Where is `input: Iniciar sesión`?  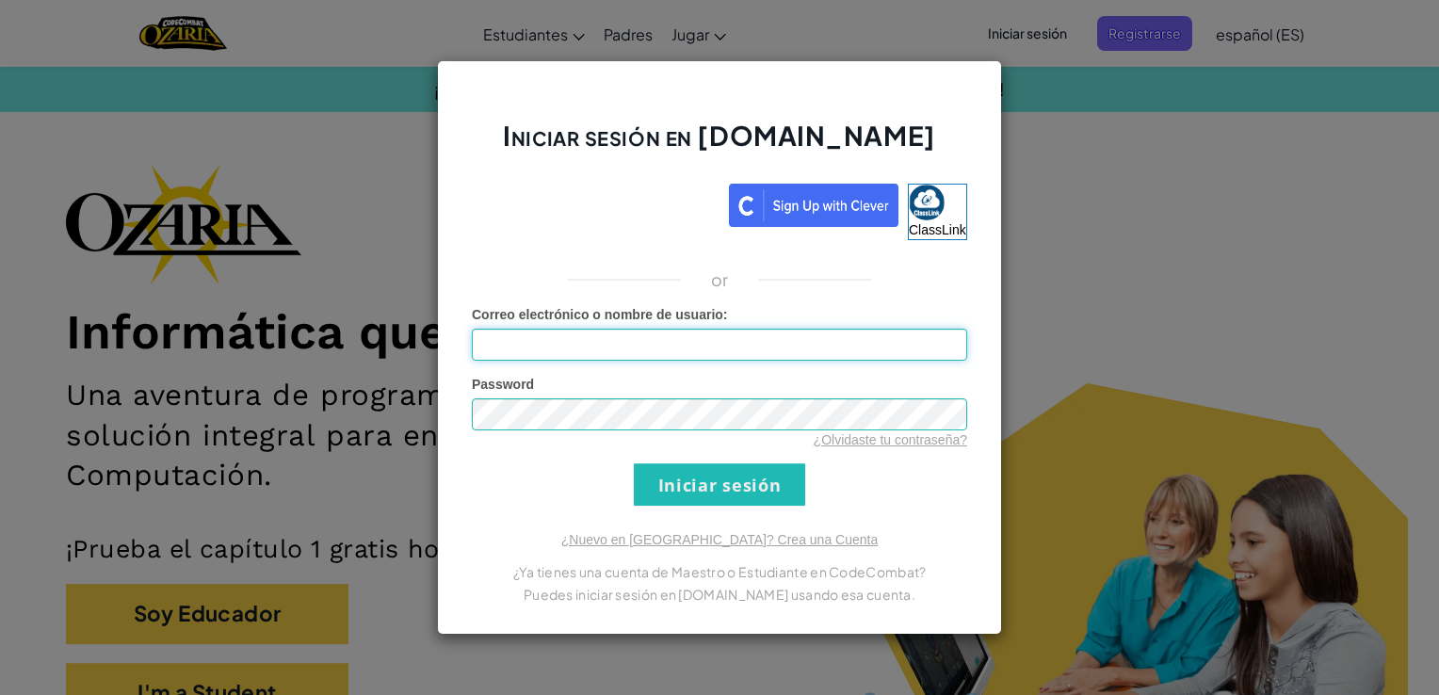
input: Iniciar sesión is located at coordinates (719, 484).